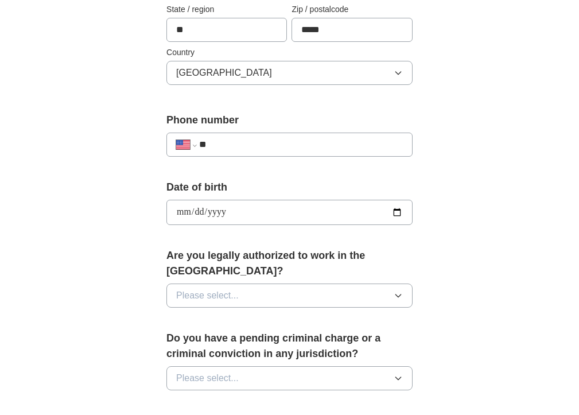 The width and height of the screenshot is (579, 415). I want to click on label: Phone number, so click(289, 120).